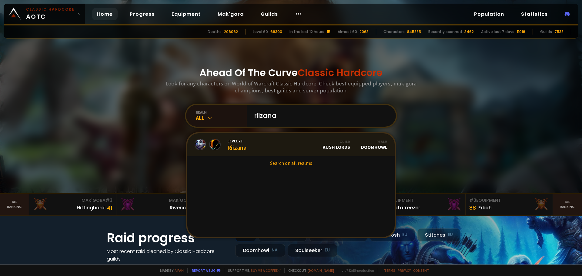 The image size is (582, 276). I want to click on a: Privacy, so click(404, 270).